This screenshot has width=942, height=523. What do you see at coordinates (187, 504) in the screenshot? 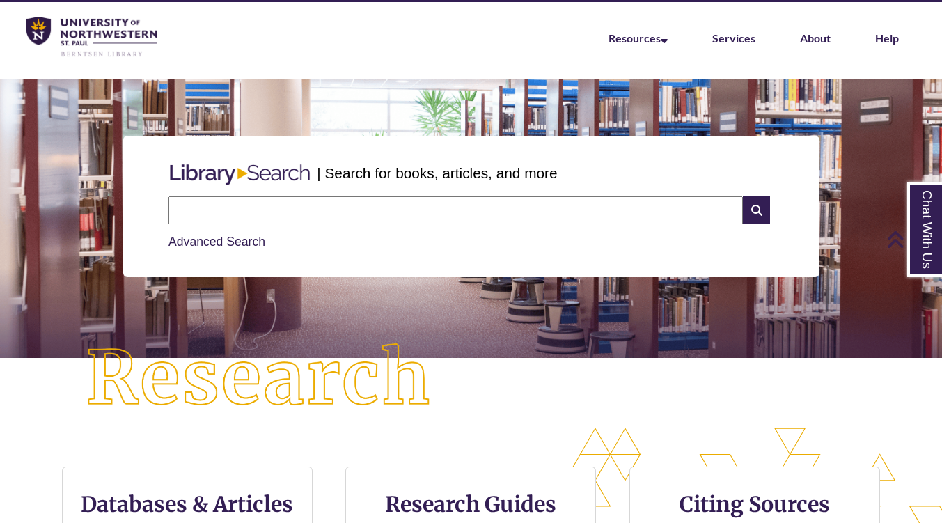
I see `h3: Databases & Articles` at bounding box center [187, 504].